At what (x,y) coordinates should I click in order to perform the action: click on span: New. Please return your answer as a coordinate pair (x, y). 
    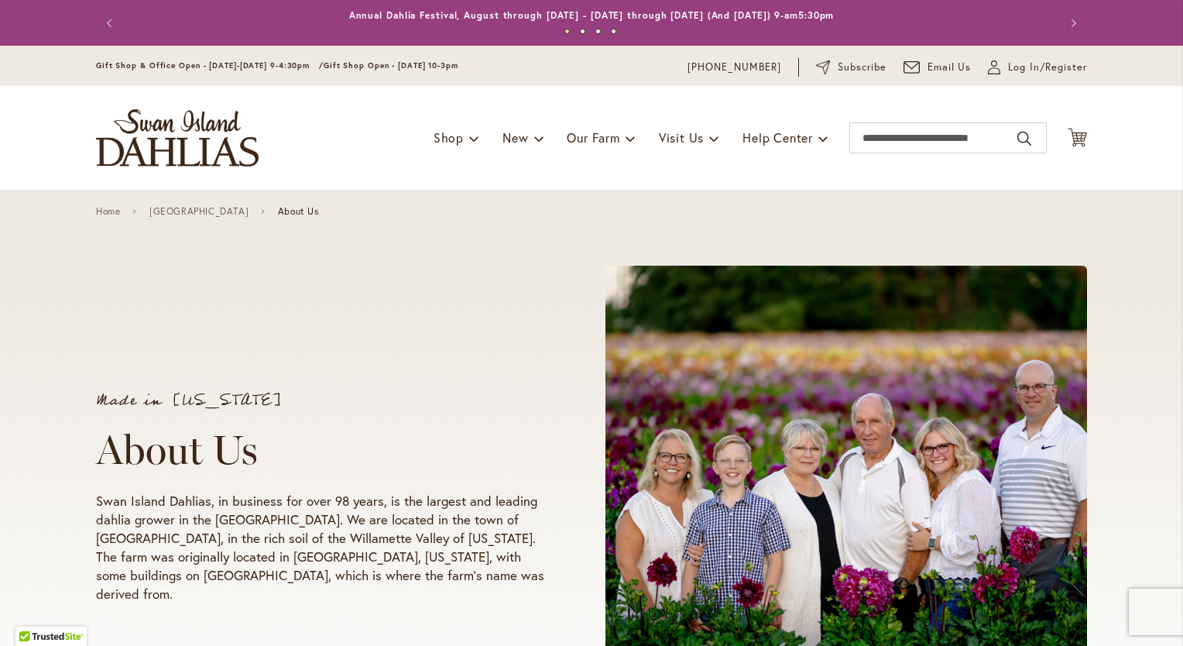
    Looking at the image, I should click on (515, 137).